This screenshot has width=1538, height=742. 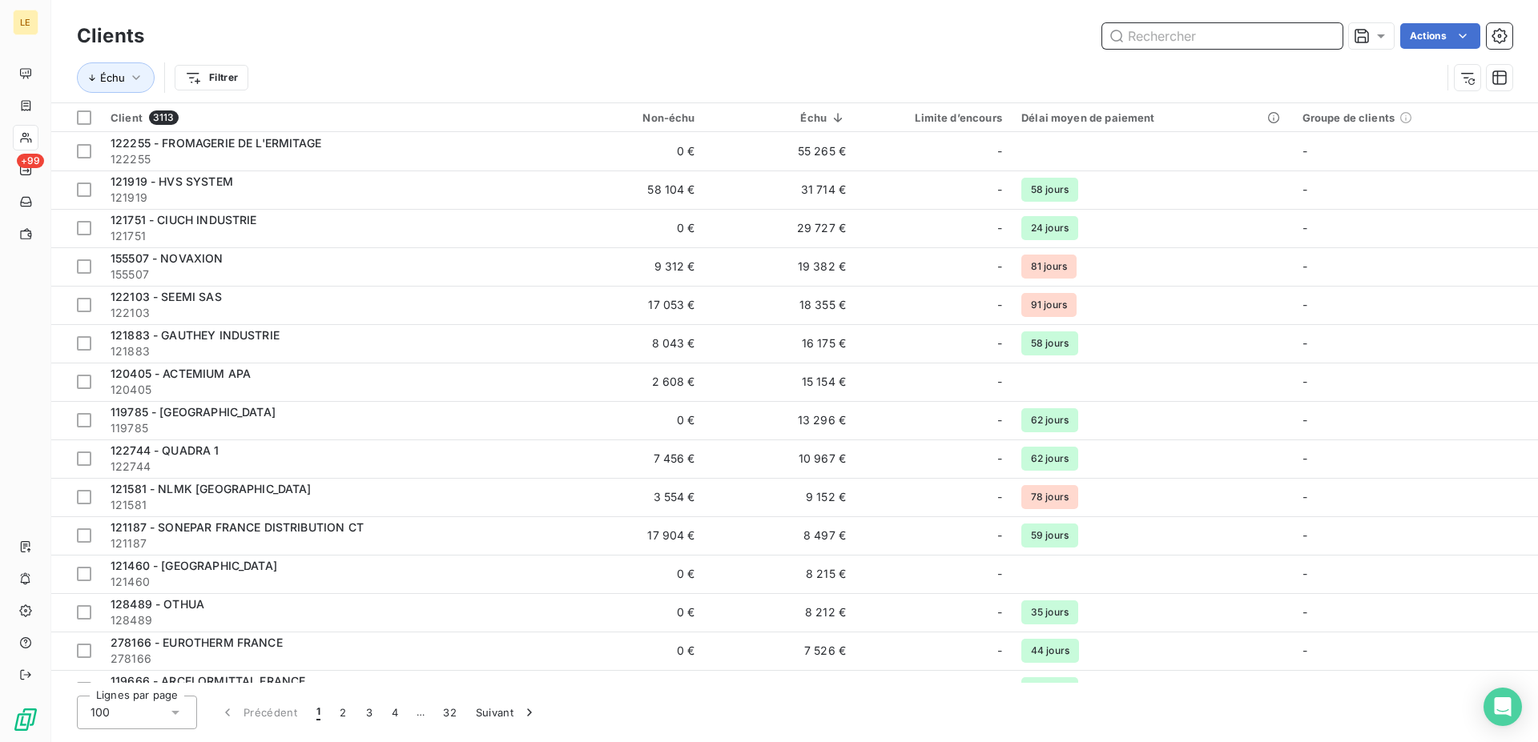 What do you see at coordinates (180, 373) in the screenshot?
I see `span: 120405 - ACTEMIUM APA` at bounding box center [180, 373].